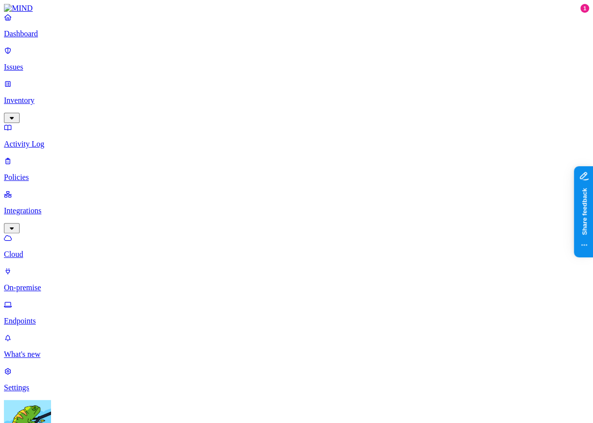 The image size is (593, 423). I want to click on p: Integrations, so click(296, 211).